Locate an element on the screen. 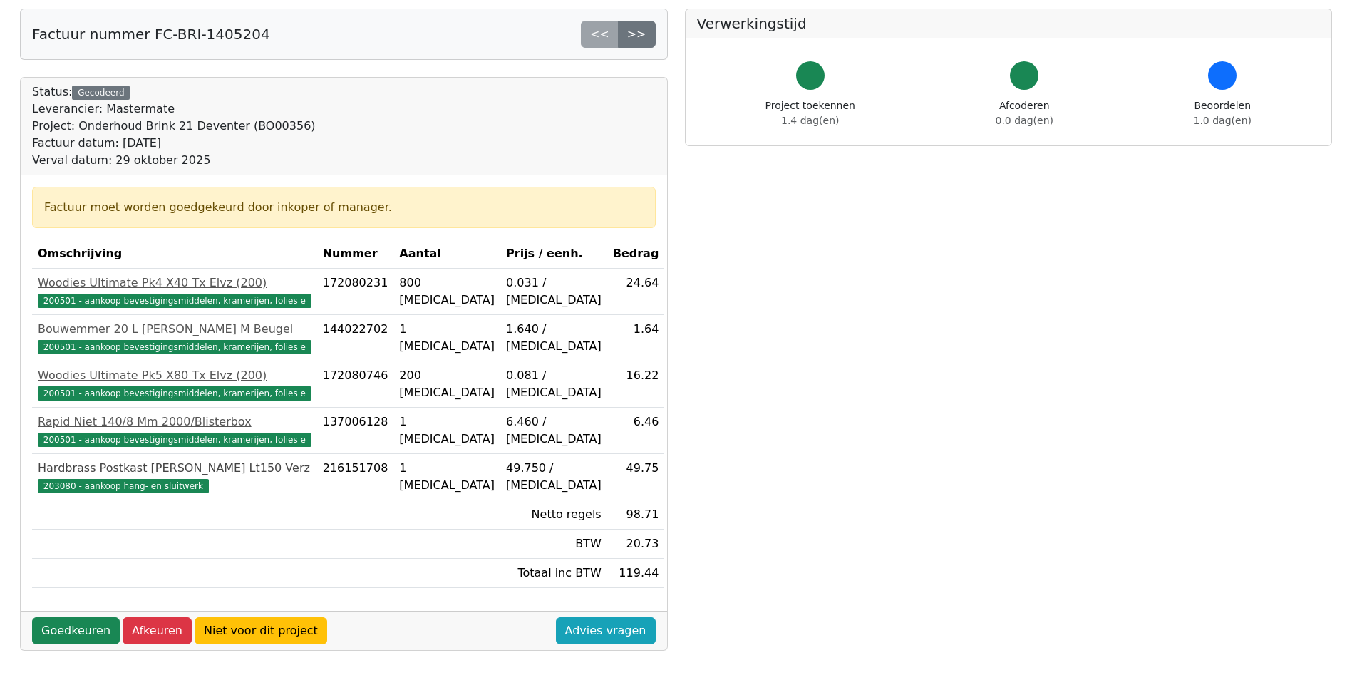  div: Leverancier: Mastermate is located at coordinates (174, 109).